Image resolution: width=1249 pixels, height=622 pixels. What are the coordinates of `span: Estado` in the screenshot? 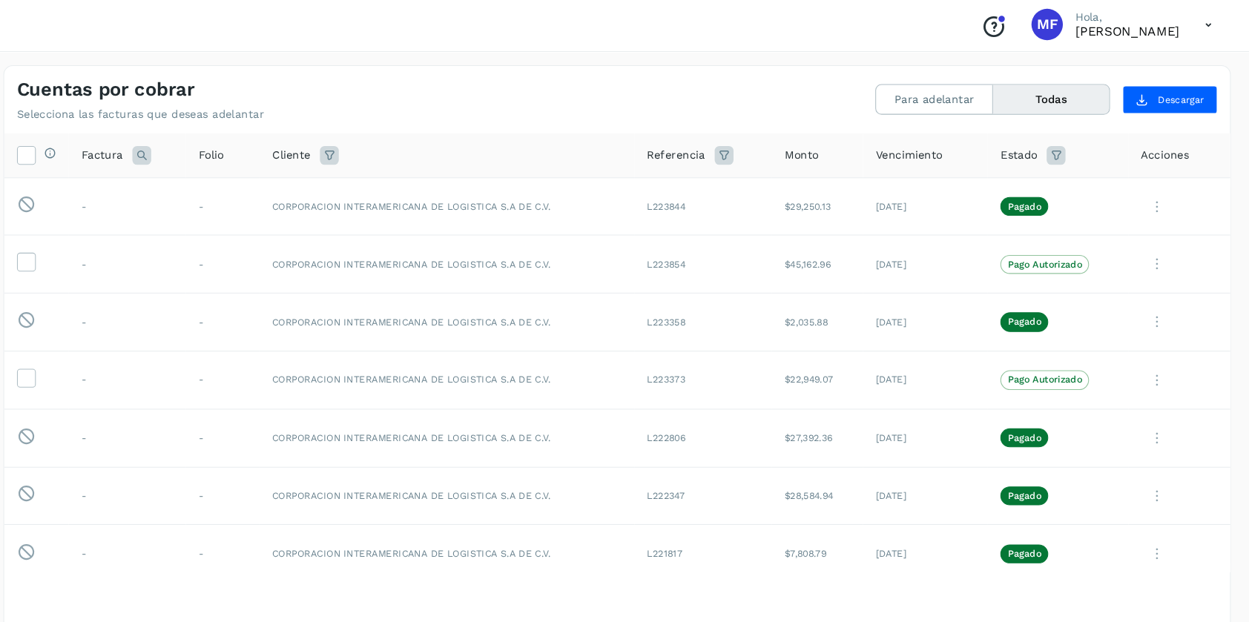 It's located at (1030, 148).